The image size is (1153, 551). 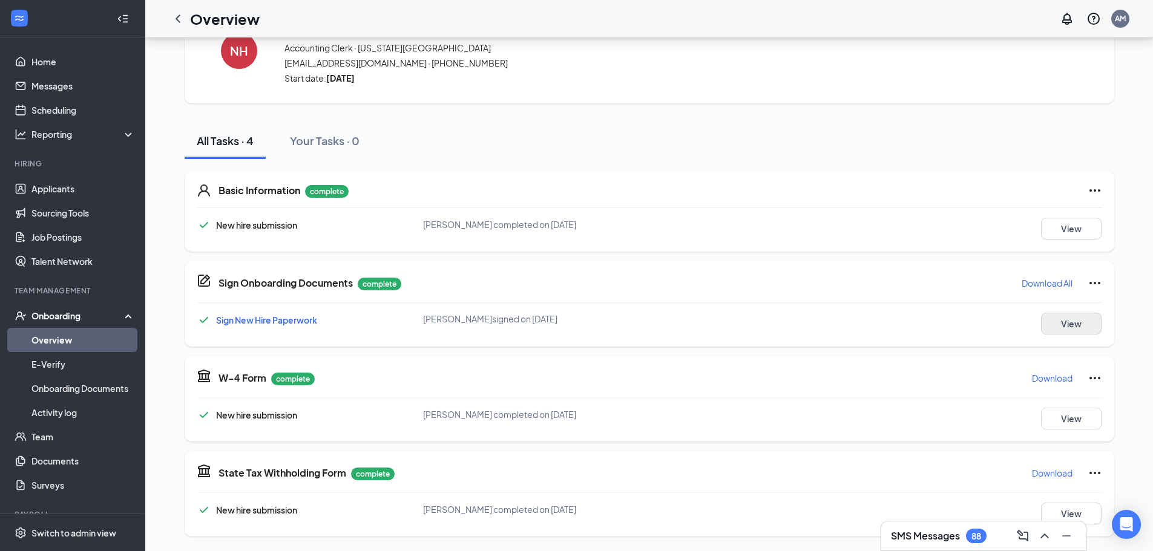 I want to click on h1: Overview, so click(x=225, y=19).